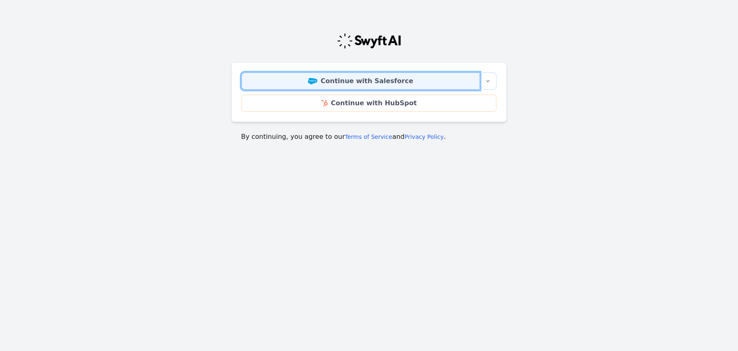 The width and height of the screenshot is (738, 351). What do you see at coordinates (368, 137) in the screenshot?
I see `a: Terms of Service` at bounding box center [368, 137].